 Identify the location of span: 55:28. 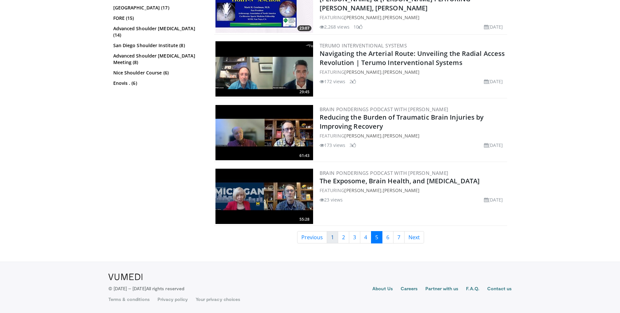
(304, 220).